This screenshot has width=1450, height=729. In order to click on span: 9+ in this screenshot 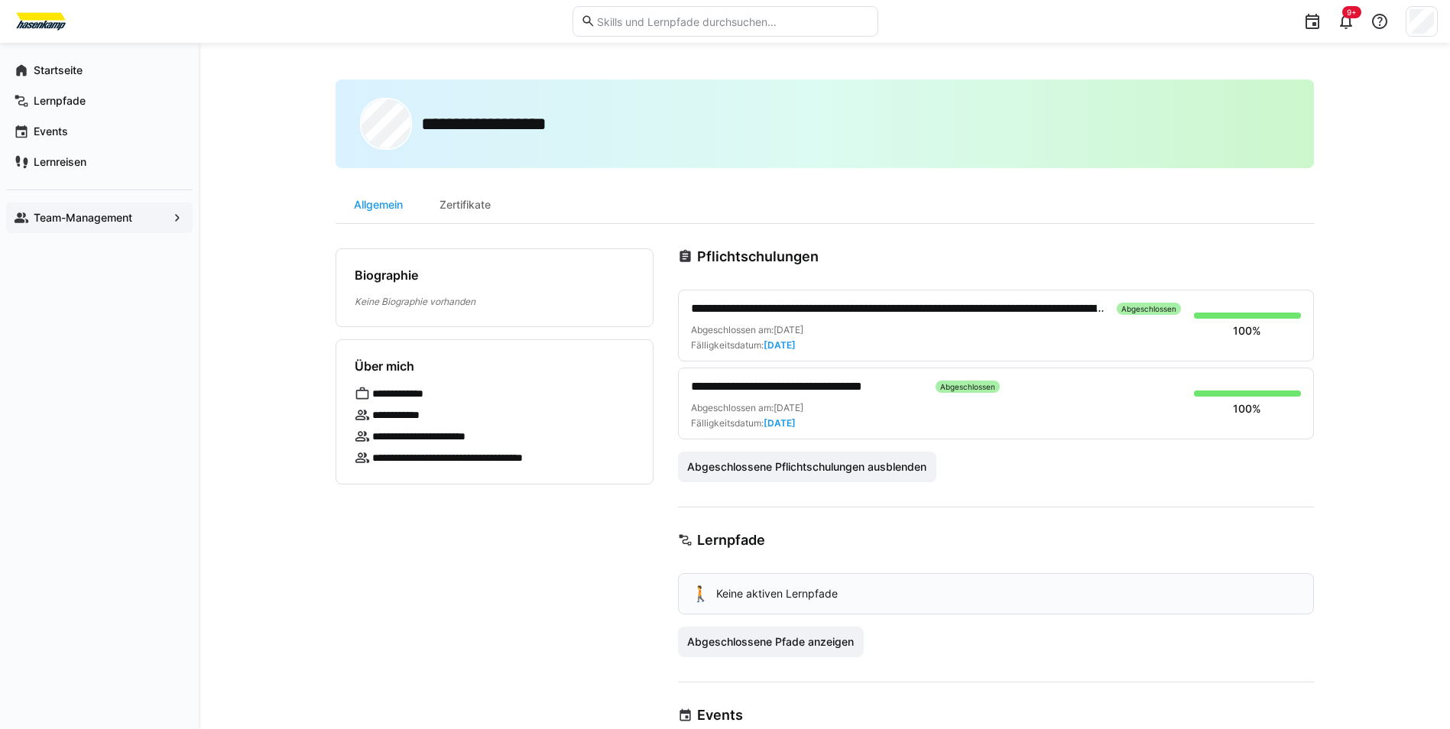, I will do `click(1351, 12)`.